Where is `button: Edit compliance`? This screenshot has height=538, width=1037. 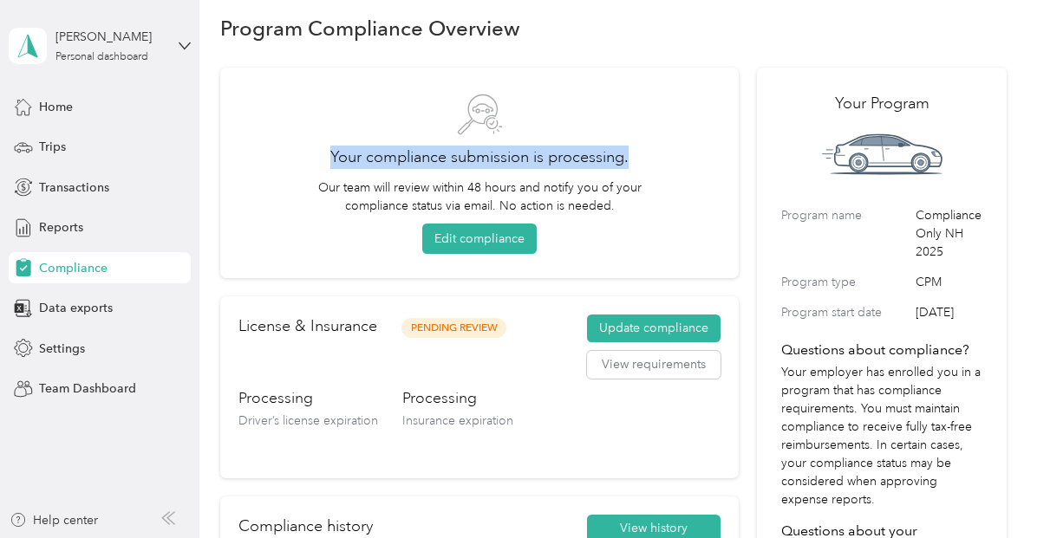 button: Edit compliance is located at coordinates (479, 238).